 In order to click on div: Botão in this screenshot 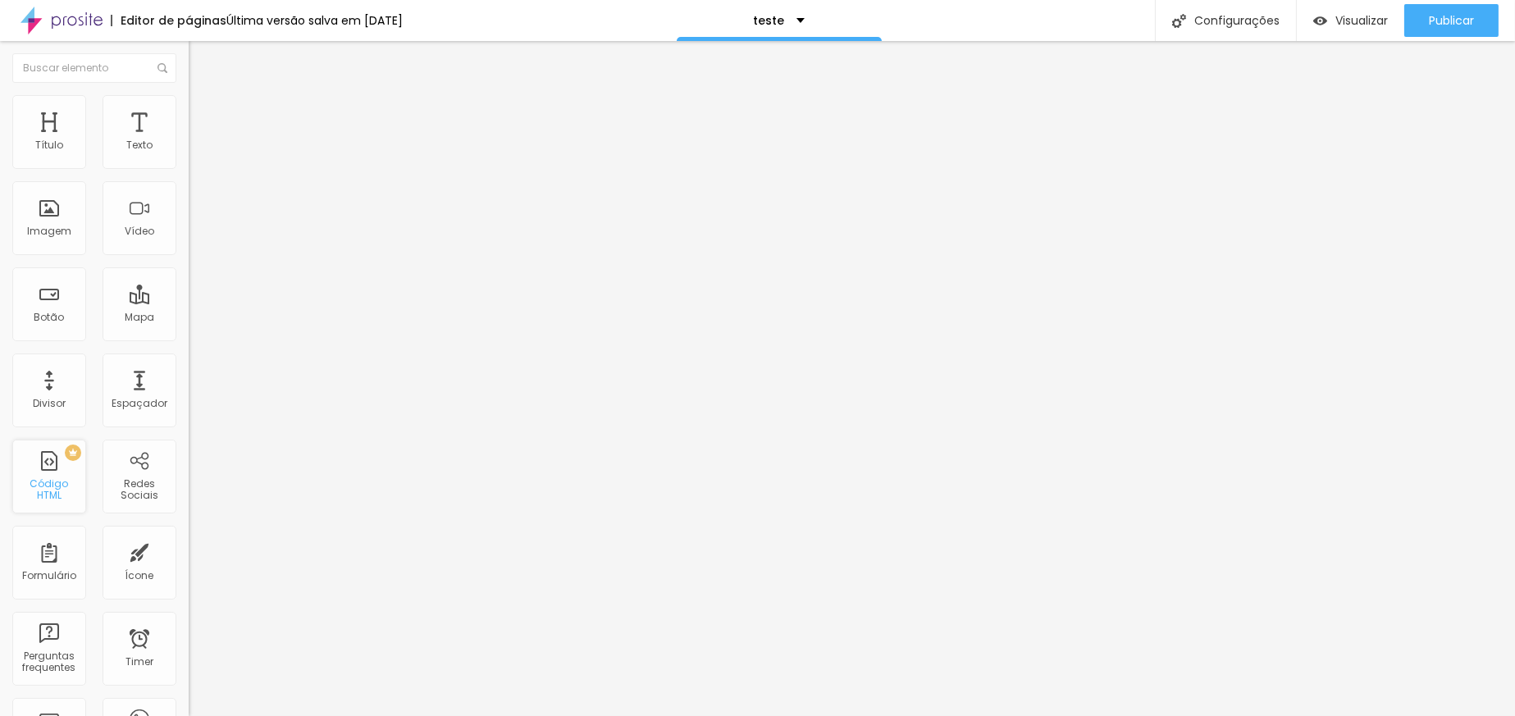, I will do `click(49, 317)`.